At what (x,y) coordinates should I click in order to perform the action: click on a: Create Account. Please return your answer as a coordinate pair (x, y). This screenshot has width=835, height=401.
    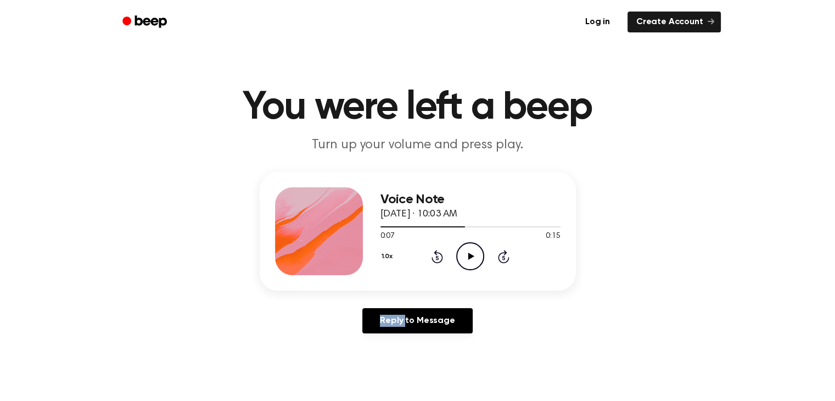
    Looking at the image, I should click on (674, 22).